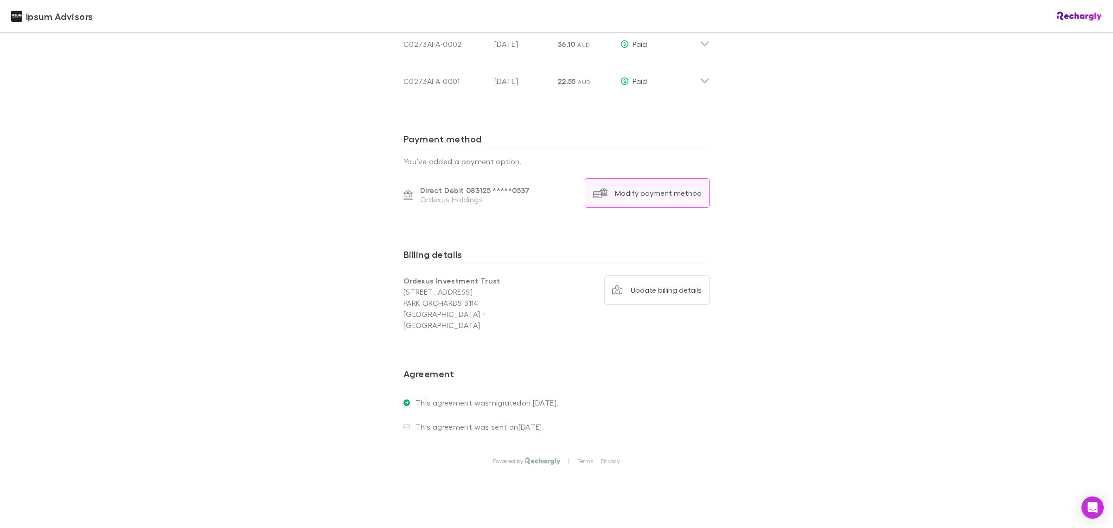 This screenshot has width=1113, height=528. Describe the element at coordinates (666, 290) in the screenshot. I see `div: Update billing details` at that location.